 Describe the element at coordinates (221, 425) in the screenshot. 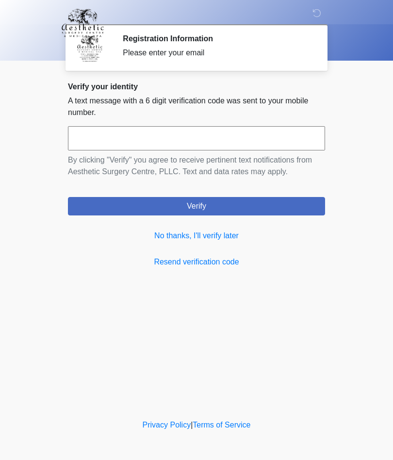

I see `a: Terms of Service` at that location.